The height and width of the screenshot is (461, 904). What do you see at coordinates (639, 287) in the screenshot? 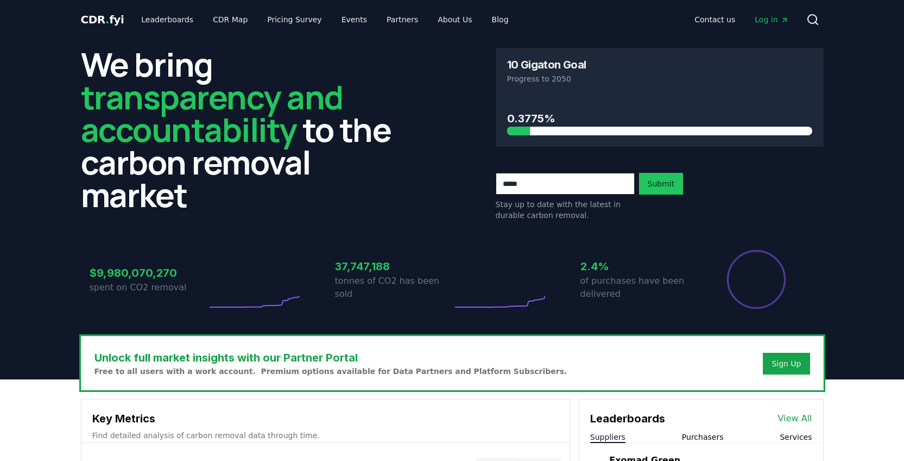
I see `p: of purchases have been delivered` at bounding box center [639, 287].